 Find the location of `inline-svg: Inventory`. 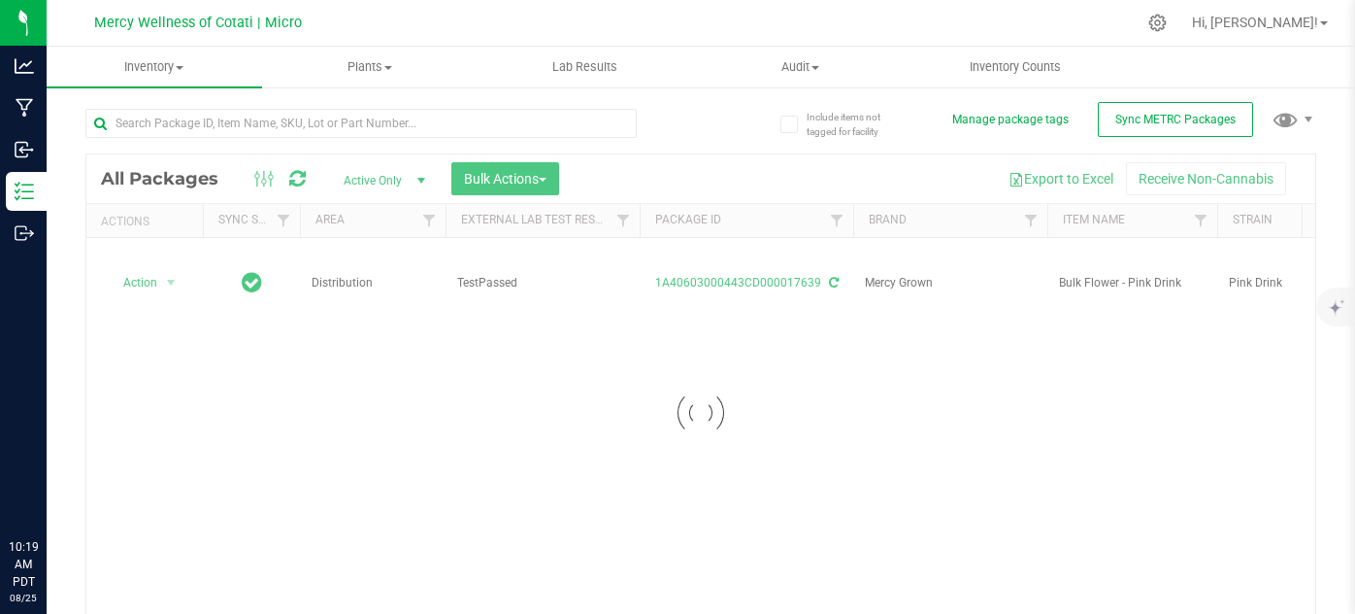

inline-svg: Inventory is located at coordinates (24, 191).